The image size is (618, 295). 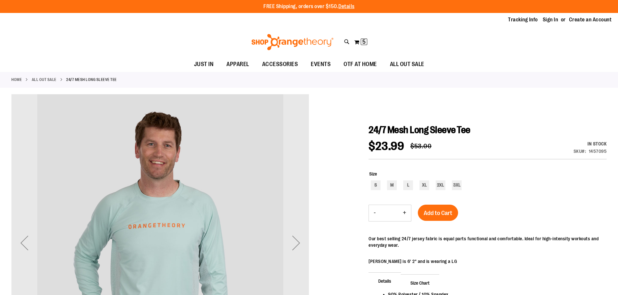 I want to click on span: Details, so click(x=384, y=281).